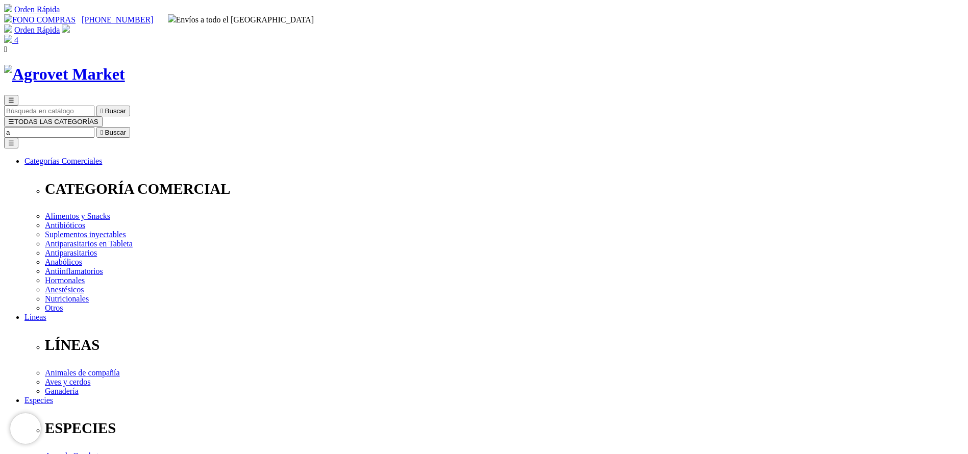 The width and height of the screenshot is (968, 454). What do you see at coordinates (66, 29) in the screenshot?
I see `img: user.svg` at bounding box center [66, 29].